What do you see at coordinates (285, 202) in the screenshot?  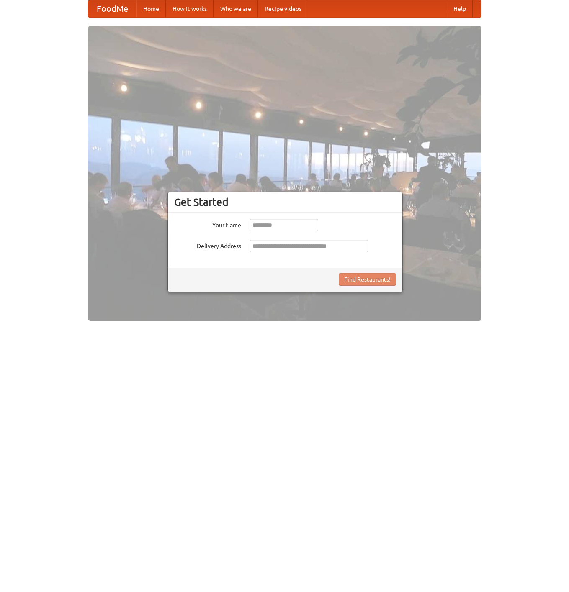 I see `h3: Get Started` at bounding box center [285, 202].